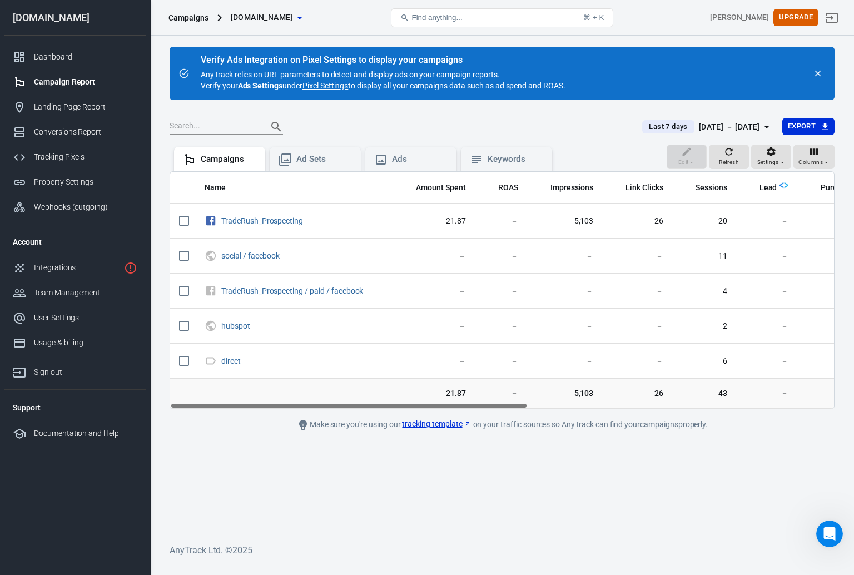  What do you see at coordinates (214, 127) in the screenshot?
I see `input: Search...` at bounding box center [214, 127].